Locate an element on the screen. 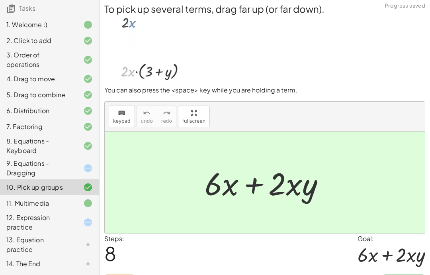  div: 9. Equations - Dragging is located at coordinates (38, 168).